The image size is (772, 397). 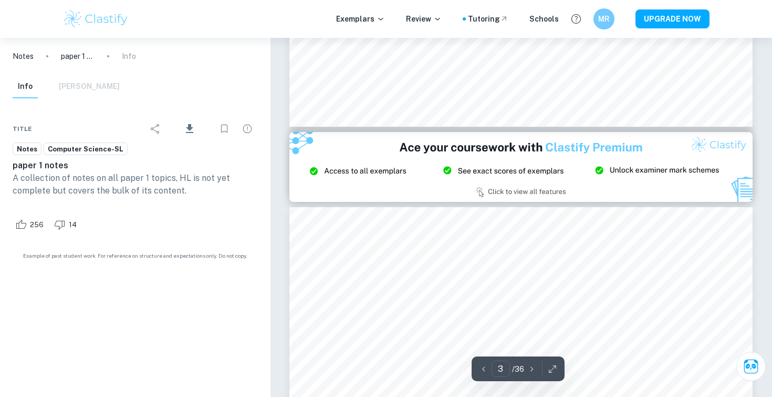 I want to click on p: paper 1 notes, so click(x=78, y=56).